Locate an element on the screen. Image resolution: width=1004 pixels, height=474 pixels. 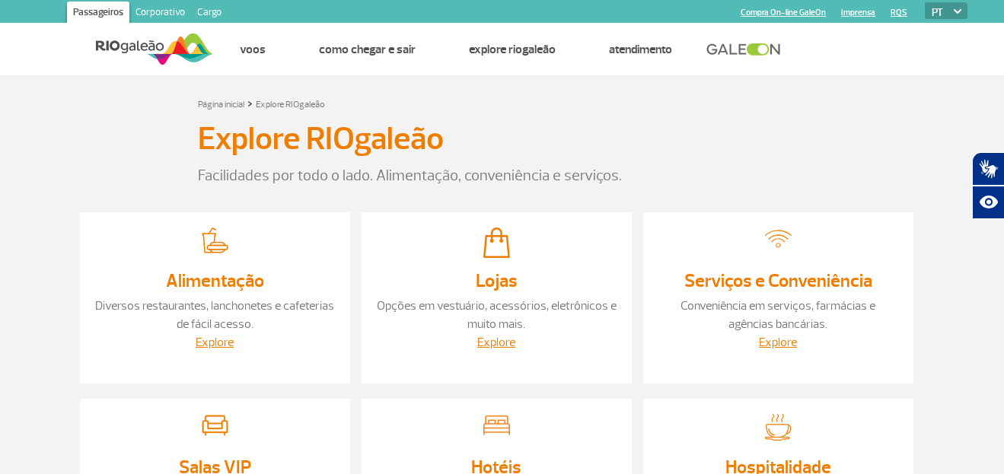
a: Página inicial is located at coordinates (221, 104).